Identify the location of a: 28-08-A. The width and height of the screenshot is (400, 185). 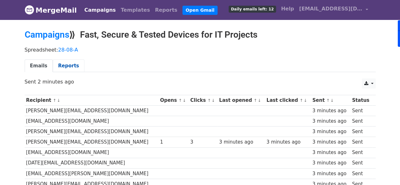
(68, 50).